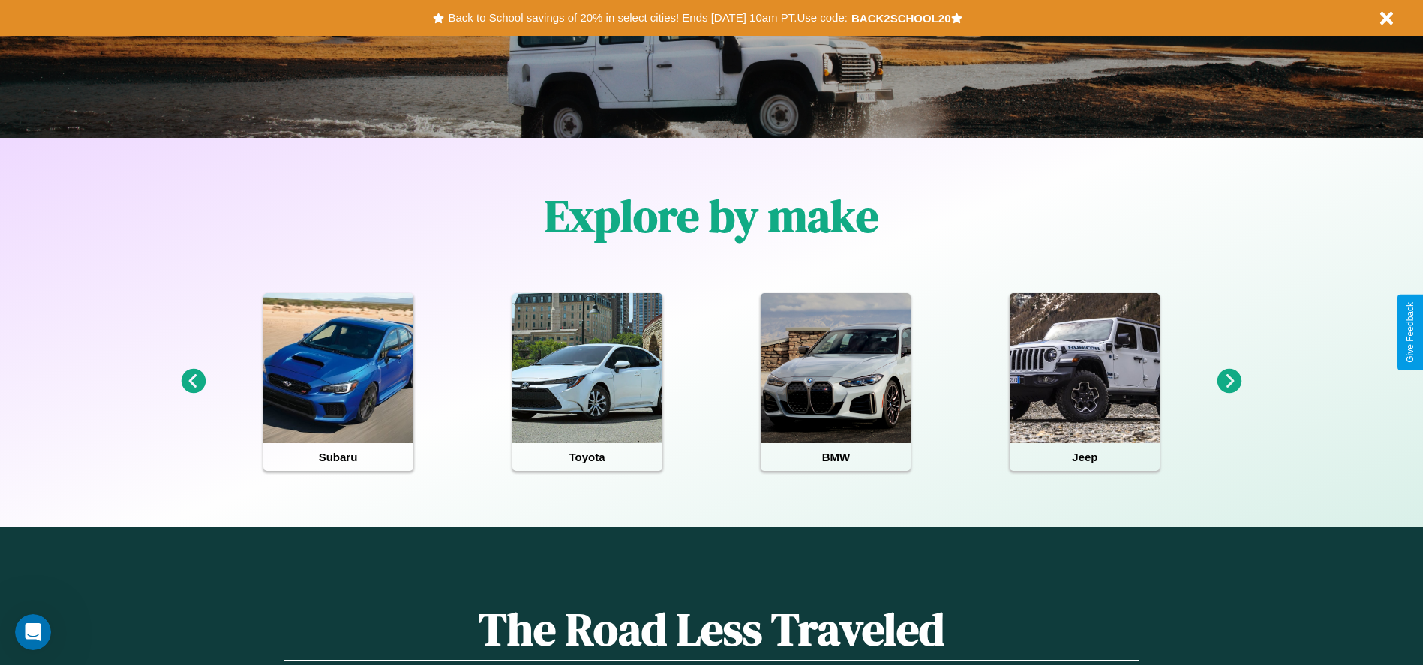  Describe the element at coordinates (901, 18) in the screenshot. I see `b: BACK2SCHOOL20` at that location.